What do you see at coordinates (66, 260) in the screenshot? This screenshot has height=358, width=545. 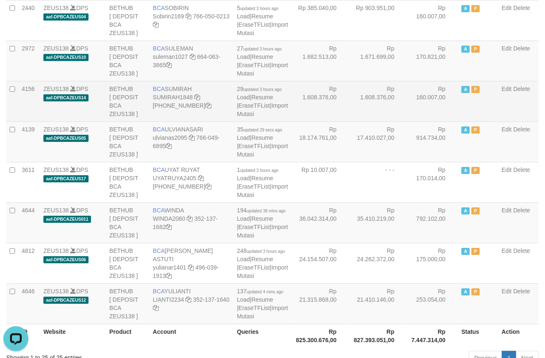 I see `span: aaf-DPBCAZEUS06` at bounding box center [66, 260].